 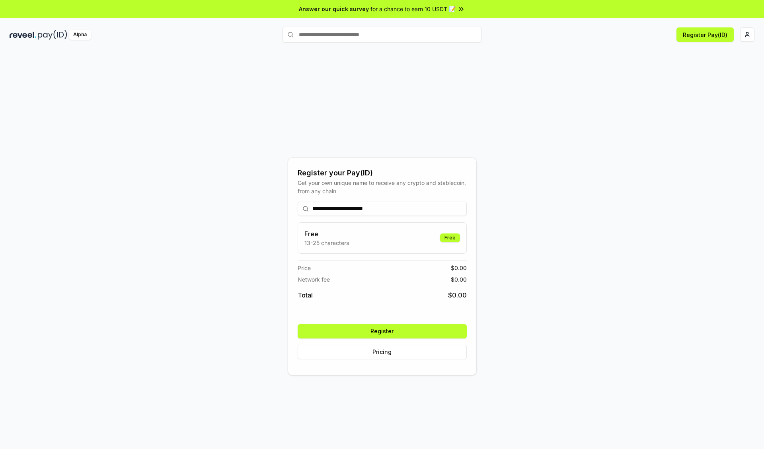 What do you see at coordinates (382, 352) in the screenshot?
I see `button: Pricing` at bounding box center [382, 352].